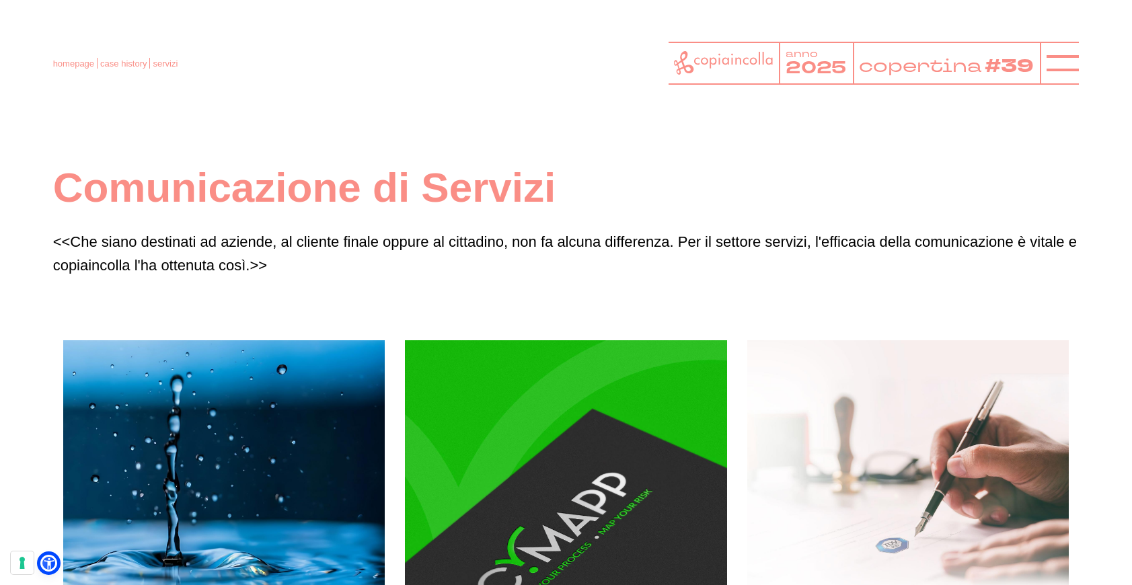 The width and height of the screenshot is (1132, 585). I want to click on tspan: 2025, so click(816, 68).